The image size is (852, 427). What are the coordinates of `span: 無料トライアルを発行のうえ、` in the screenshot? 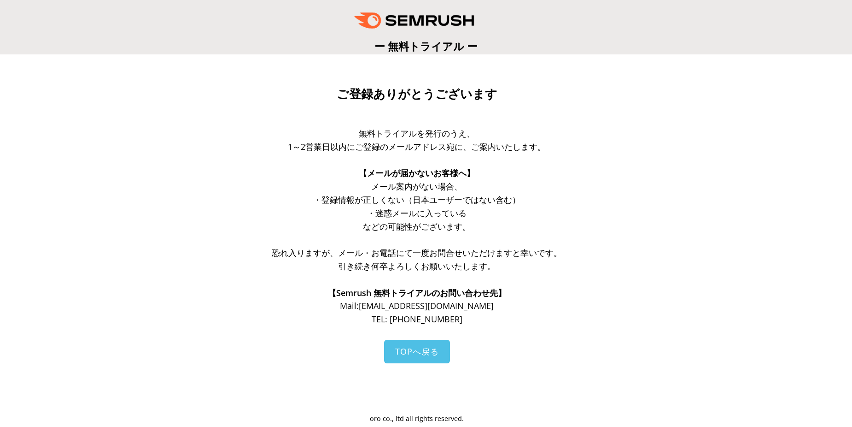 It's located at (417, 133).